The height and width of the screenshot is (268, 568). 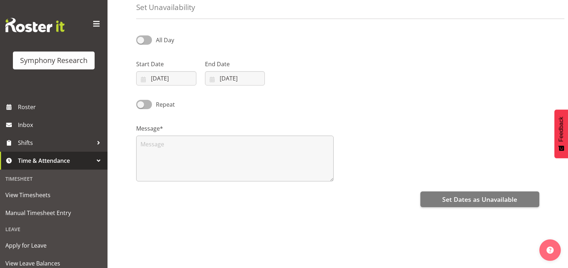 What do you see at coordinates (54, 179) in the screenshot?
I see `div: Timesheet` at bounding box center [54, 179].